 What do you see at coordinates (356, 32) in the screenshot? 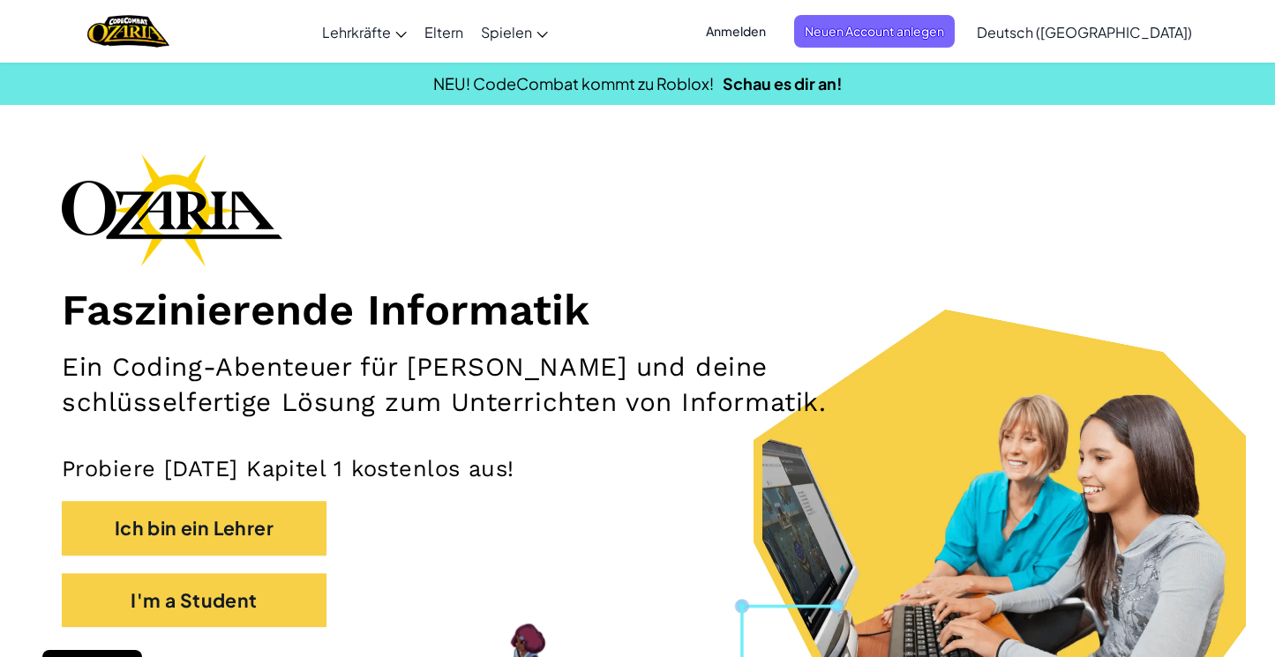
I see `span: Lehrkräfte` at bounding box center [356, 32].